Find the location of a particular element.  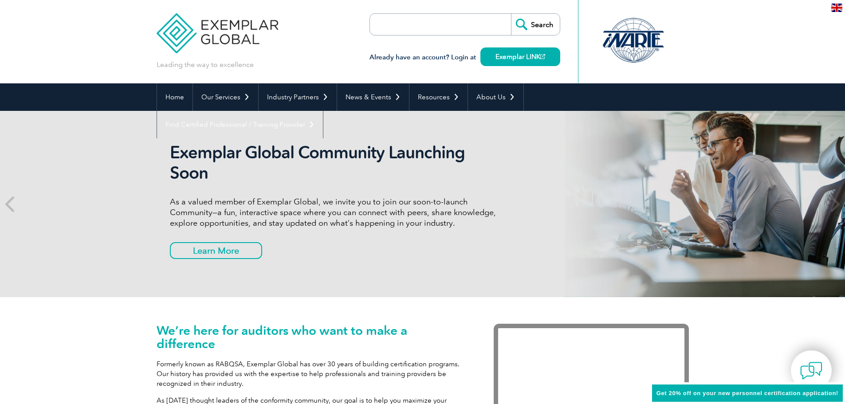

a: About Us is located at coordinates (496, 97).